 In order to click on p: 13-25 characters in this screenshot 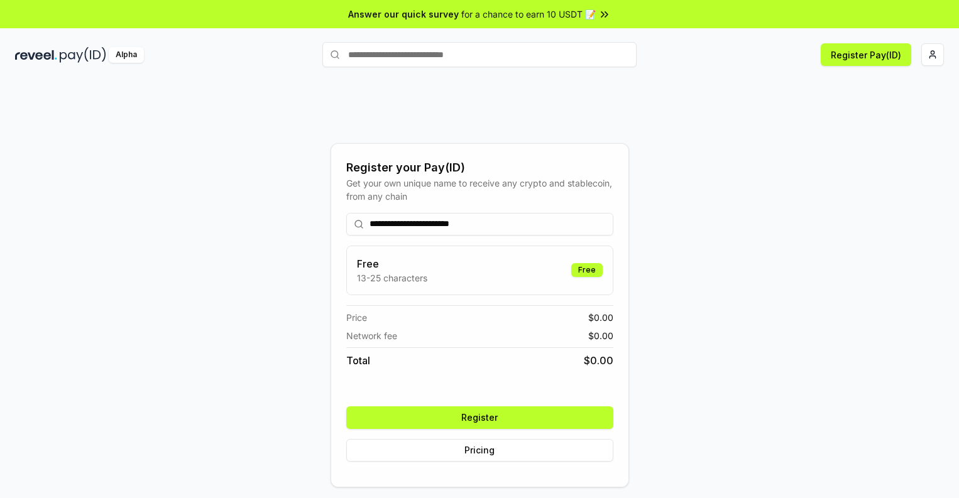, I will do `click(392, 278)`.